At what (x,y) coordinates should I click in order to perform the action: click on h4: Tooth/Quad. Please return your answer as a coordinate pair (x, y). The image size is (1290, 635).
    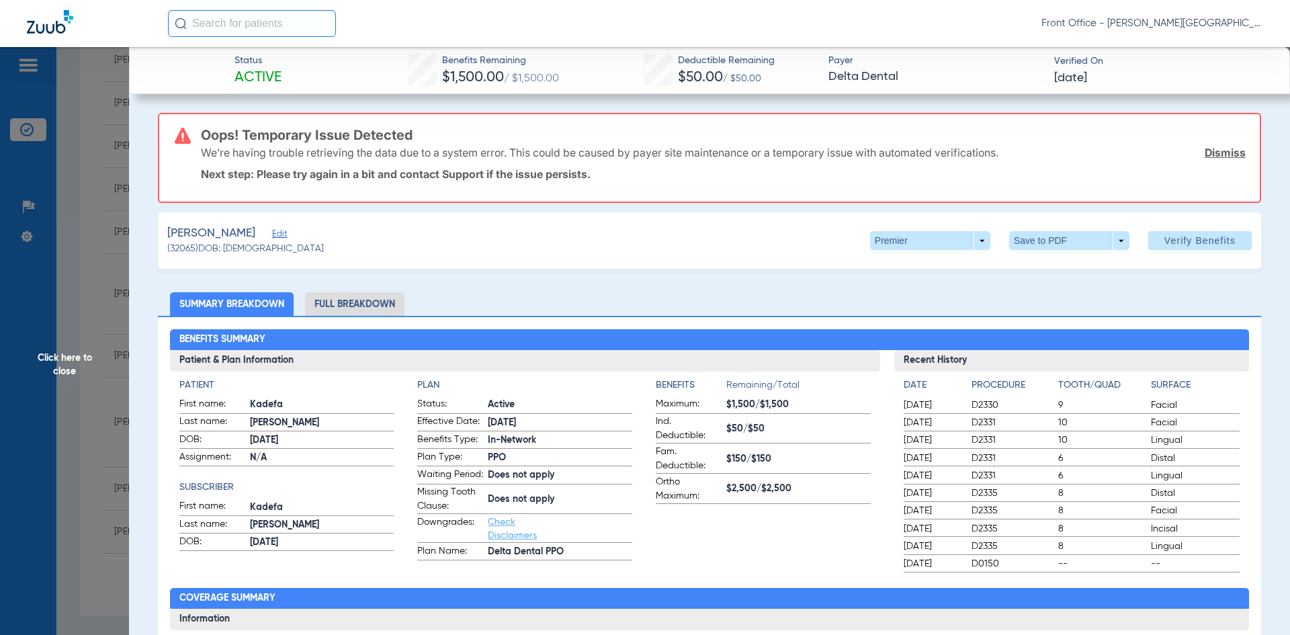
    Looking at the image, I should click on (1103, 385).